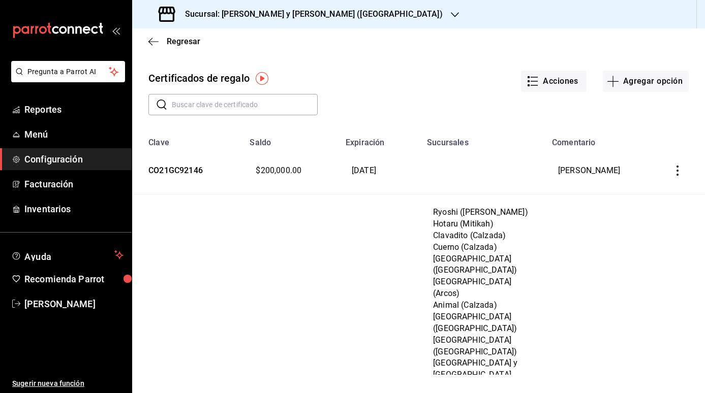 Image resolution: width=705 pixels, height=393 pixels. I want to click on th: Saldo, so click(291, 139).